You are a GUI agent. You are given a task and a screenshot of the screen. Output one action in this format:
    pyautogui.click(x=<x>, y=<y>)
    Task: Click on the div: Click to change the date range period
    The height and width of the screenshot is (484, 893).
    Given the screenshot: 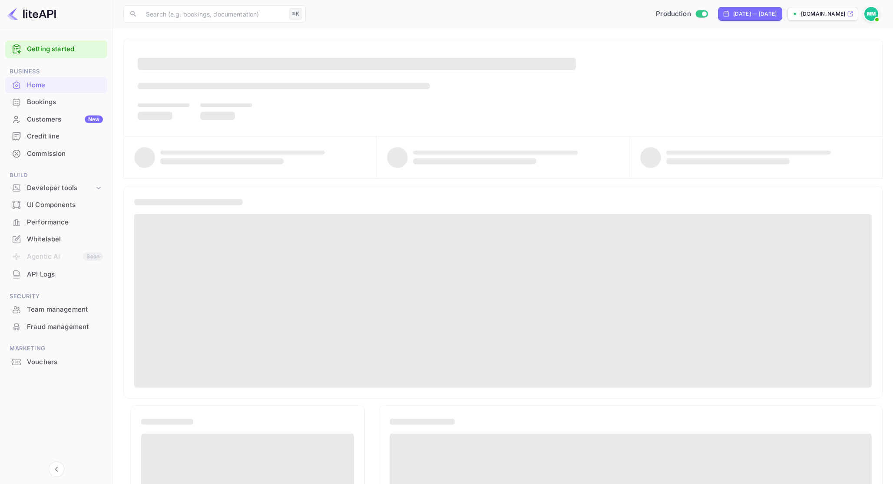 What is the action you would take?
    pyautogui.click(x=750, y=14)
    